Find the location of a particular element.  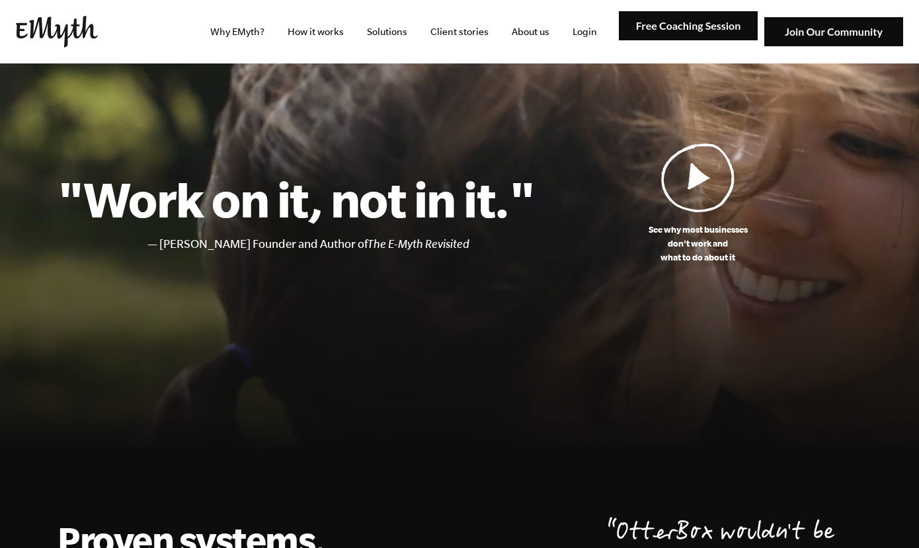

img: Play Video is located at coordinates (698, 177).